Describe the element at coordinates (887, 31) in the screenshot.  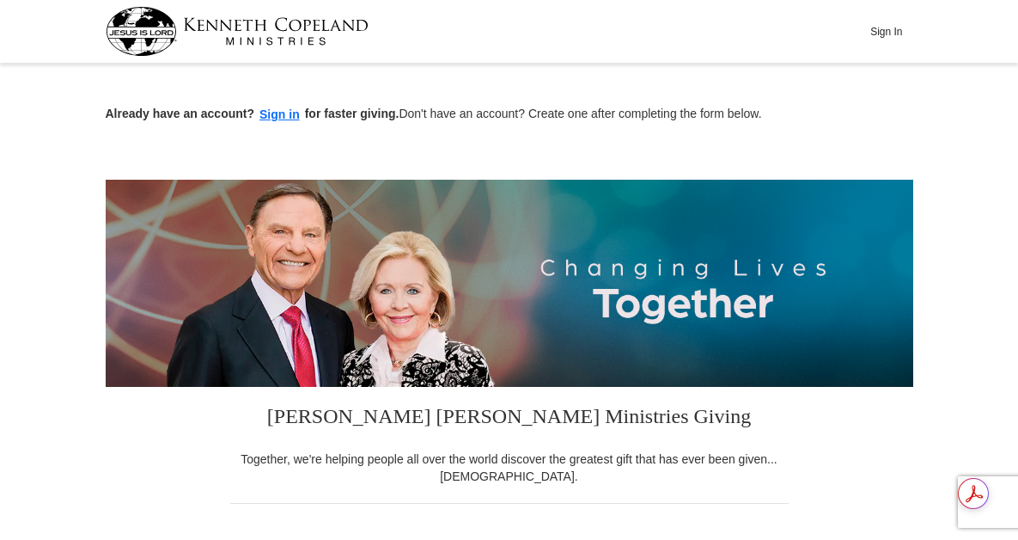
I see `button: Sign In` at that location.